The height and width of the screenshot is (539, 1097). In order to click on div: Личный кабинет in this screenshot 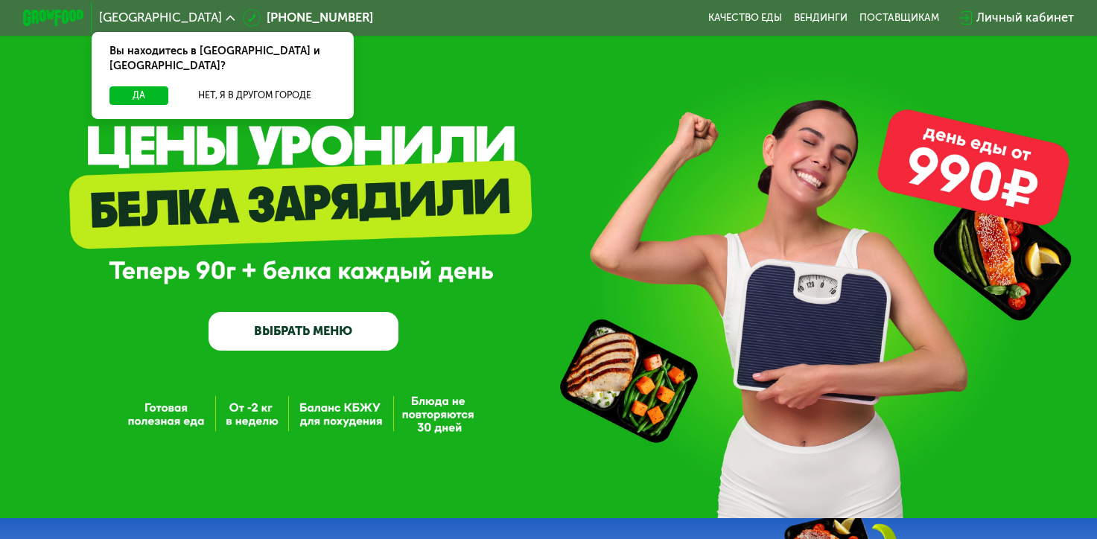, I will do `click(1025, 18)`.